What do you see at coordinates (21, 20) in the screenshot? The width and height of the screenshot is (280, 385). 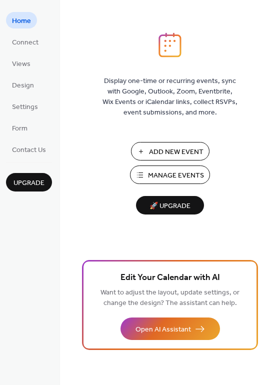 I see `a: Home` at bounding box center [21, 20].